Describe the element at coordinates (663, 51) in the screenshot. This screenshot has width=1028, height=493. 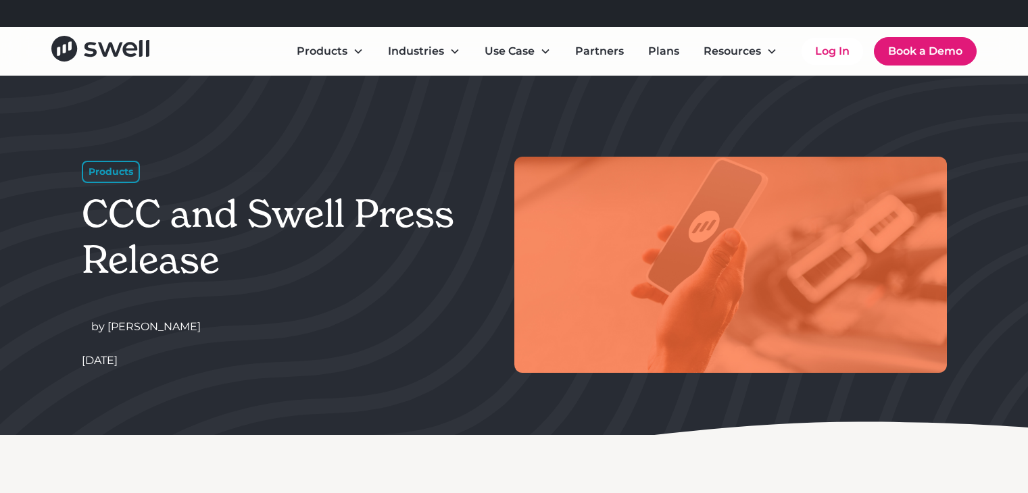
I see `a: Plans` at that location.